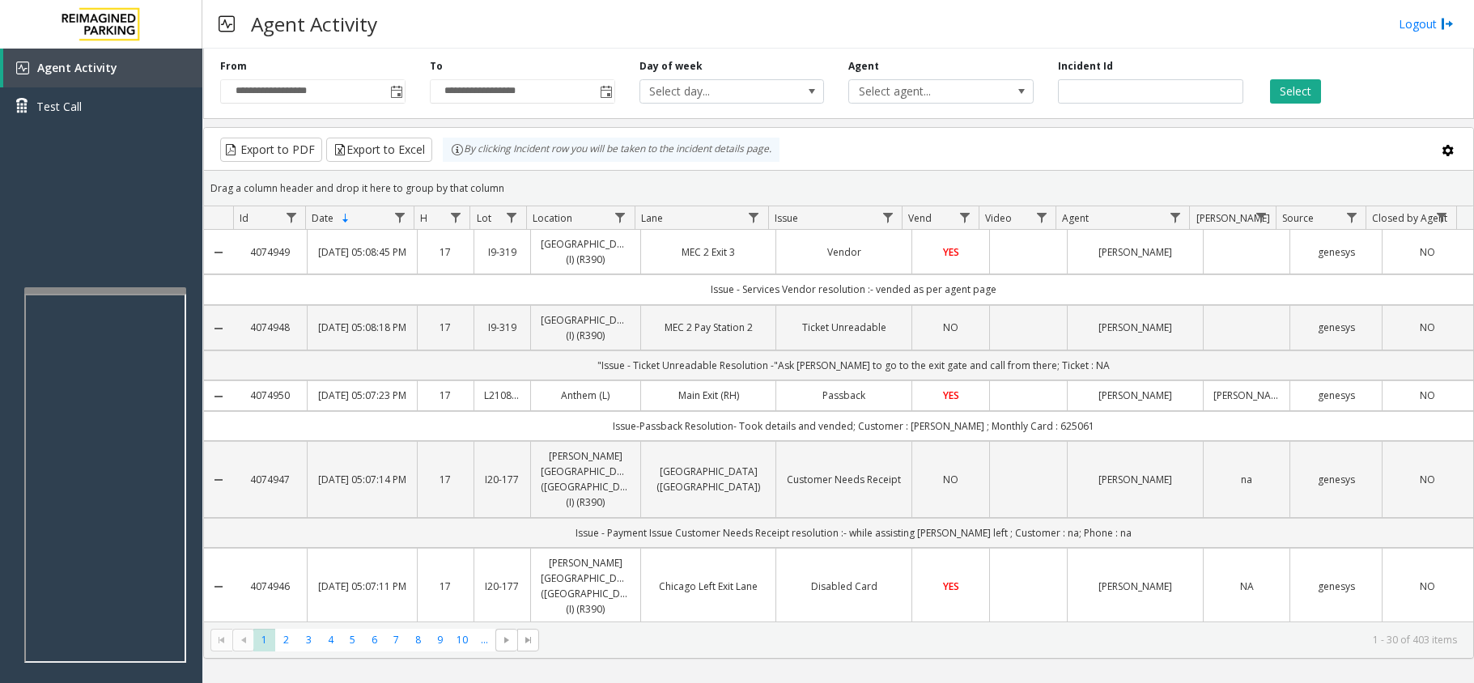 This screenshot has height=683, width=1474. I want to click on span: Video, so click(998, 218).